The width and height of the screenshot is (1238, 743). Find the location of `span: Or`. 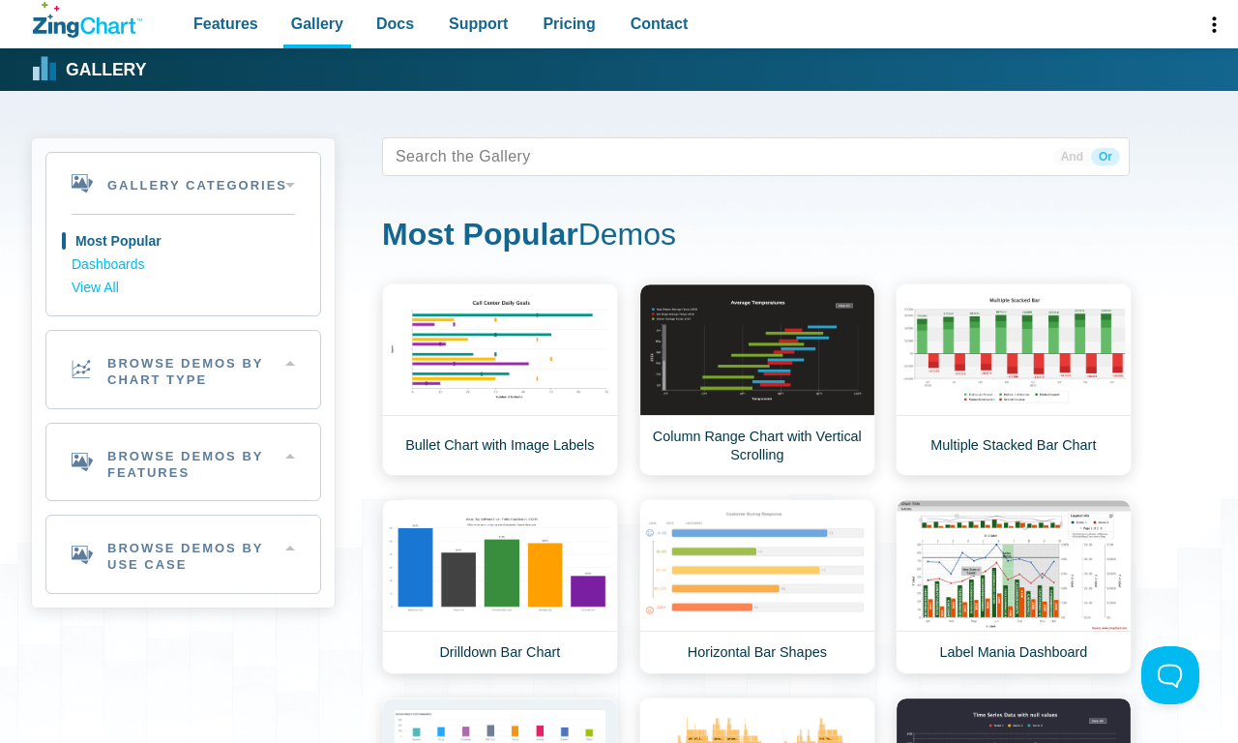

span: Or is located at coordinates (1106, 157).